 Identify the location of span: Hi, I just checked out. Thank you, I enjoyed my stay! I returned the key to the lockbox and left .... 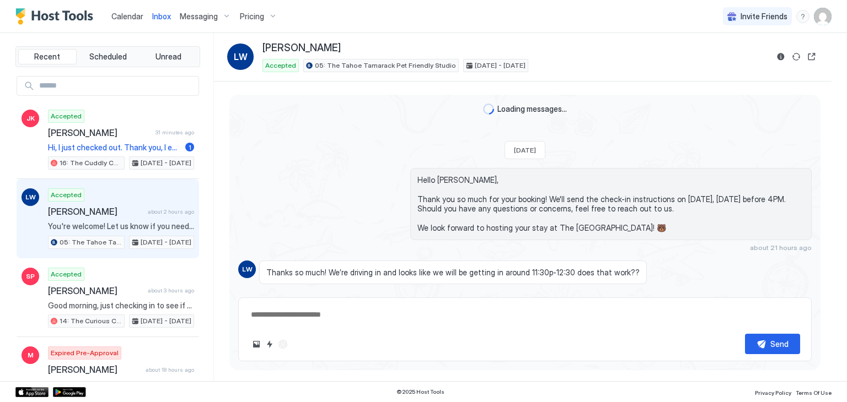
(114, 148).